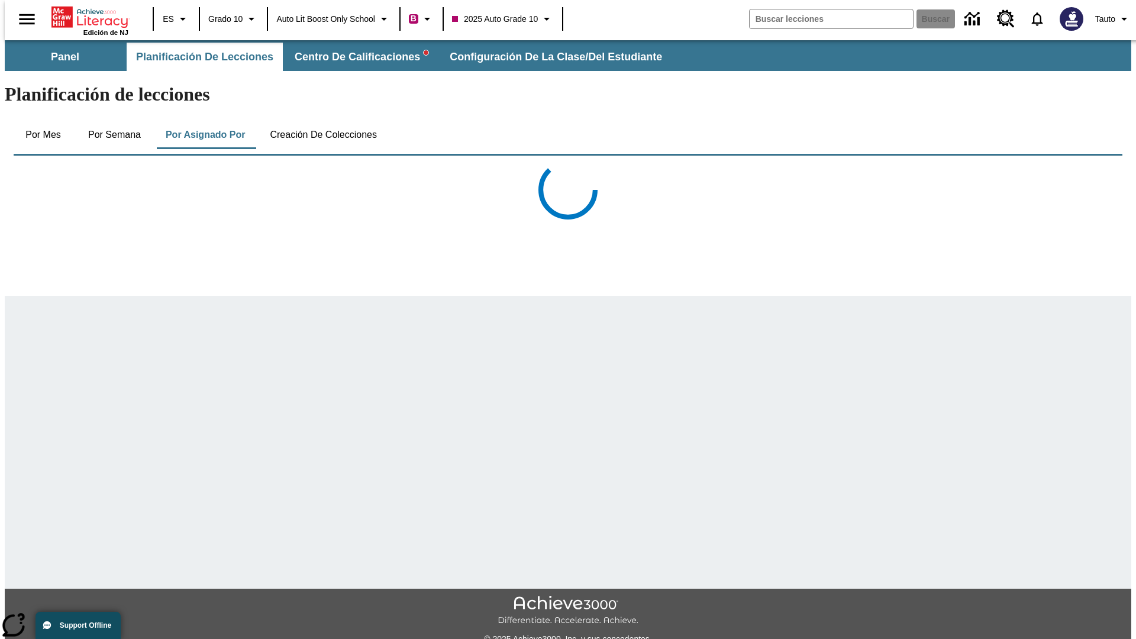  Describe the element at coordinates (90, 17) in the screenshot. I see `a: Portada` at that location.